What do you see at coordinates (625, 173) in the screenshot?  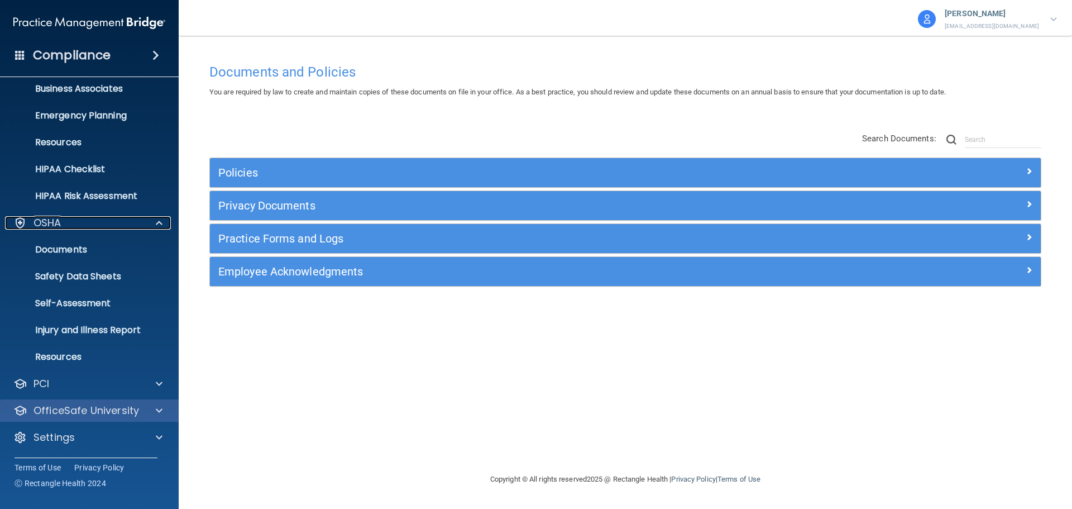 I see `a: Policies` at bounding box center [625, 173].